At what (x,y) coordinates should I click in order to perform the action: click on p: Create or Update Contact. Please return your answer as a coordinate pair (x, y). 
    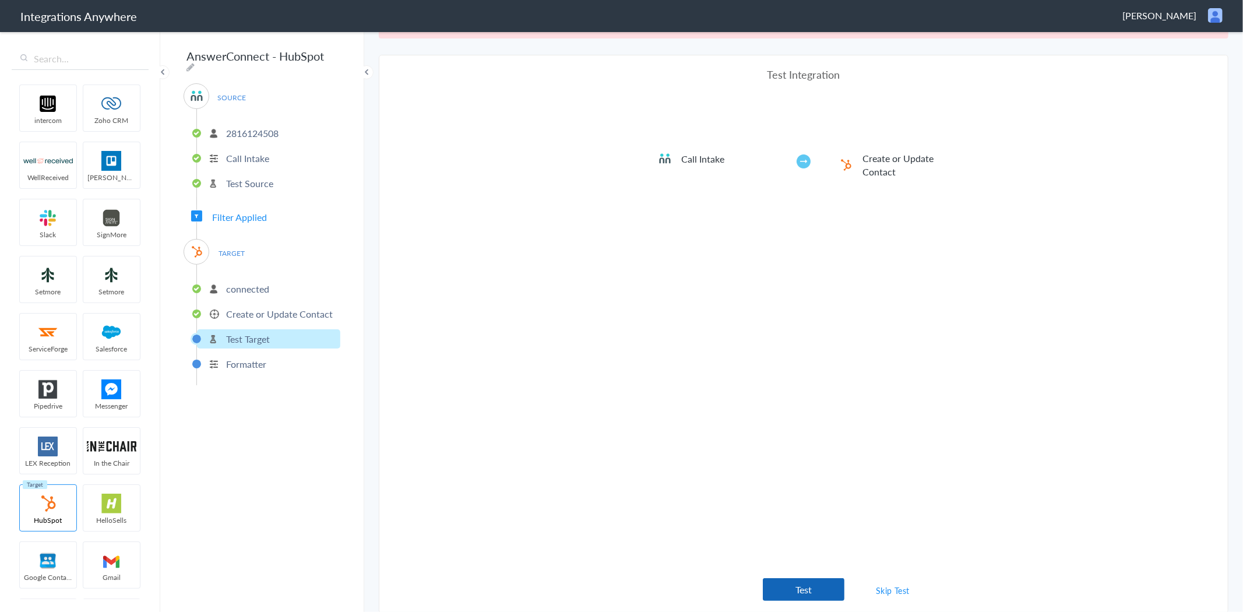
    Looking at the image, I should click on (279, 314).